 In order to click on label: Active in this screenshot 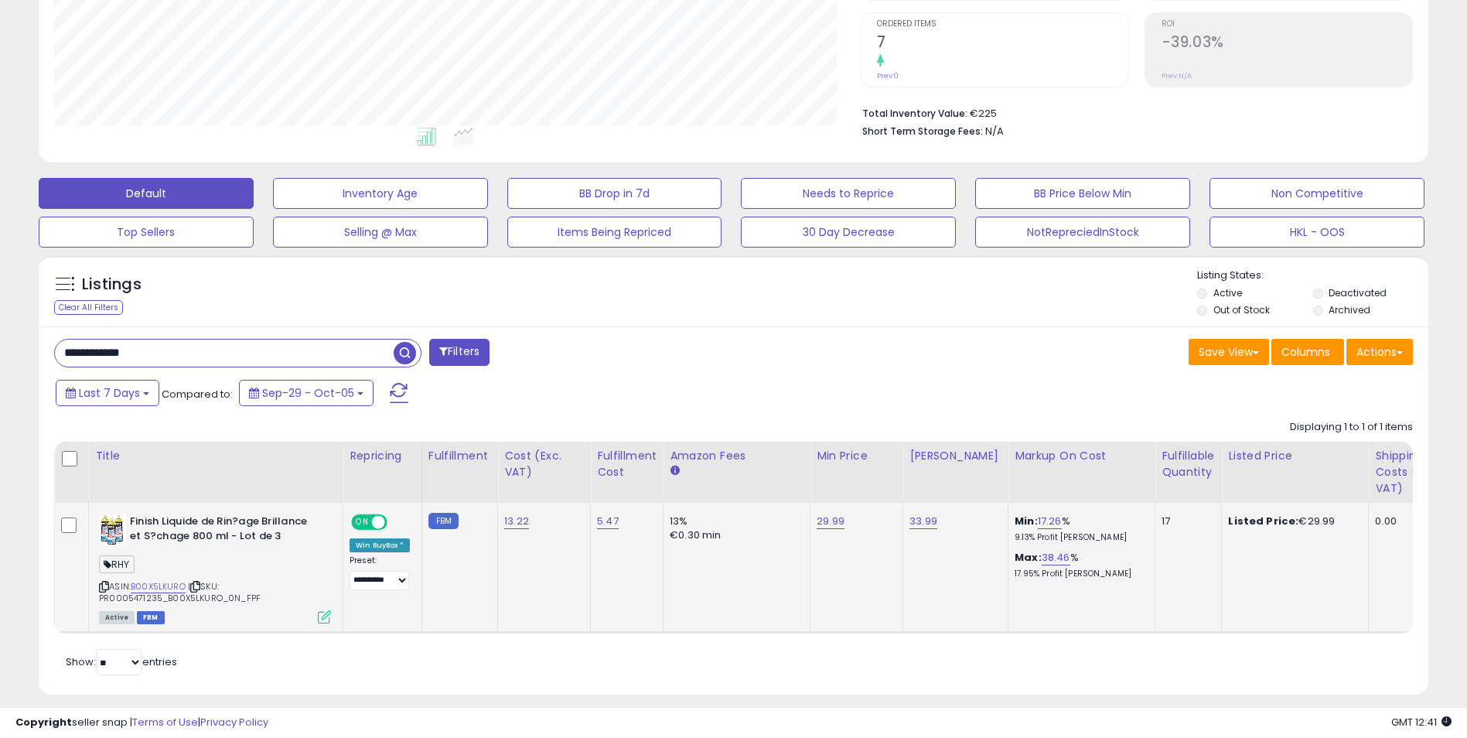, I will do `click(1228, 292)`.